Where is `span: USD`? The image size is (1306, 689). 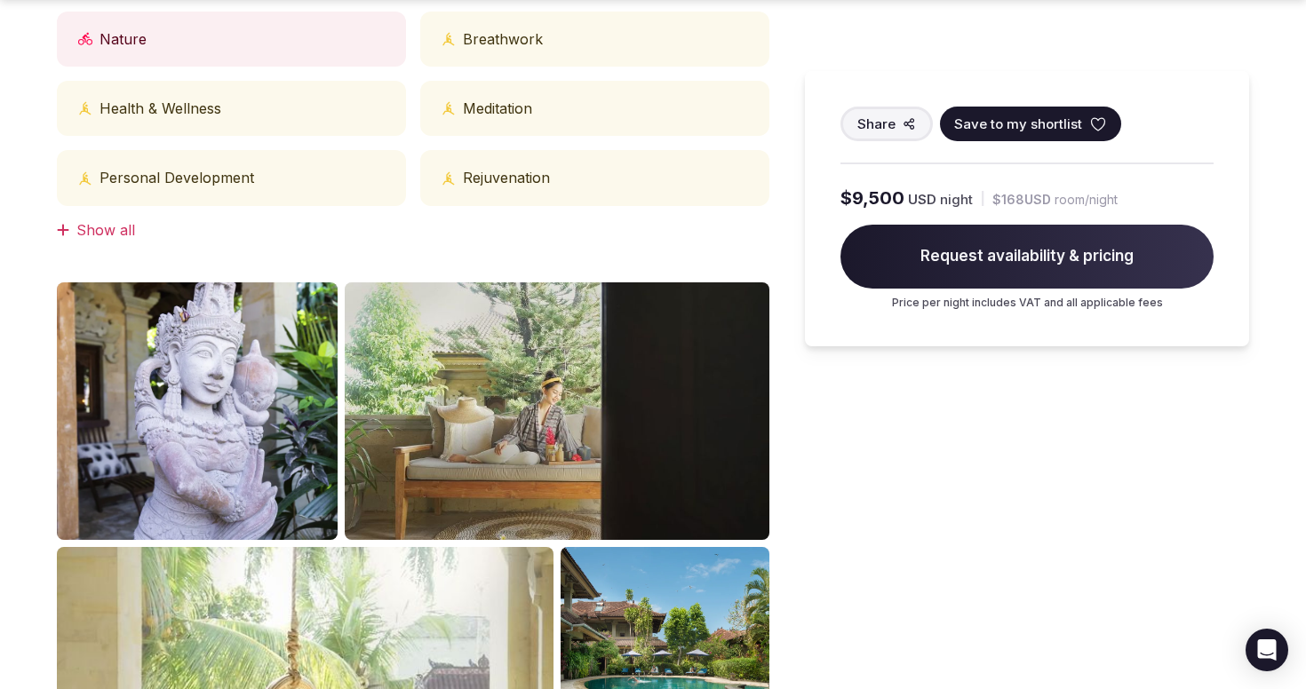 span: USD is located at coordinates (922, 199).